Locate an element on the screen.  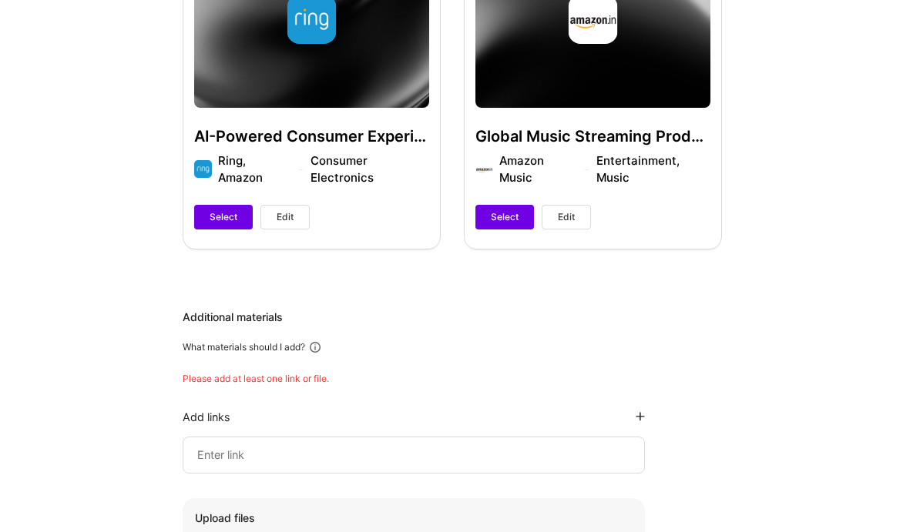
div: Upload files is located at coordinates (414, 519).